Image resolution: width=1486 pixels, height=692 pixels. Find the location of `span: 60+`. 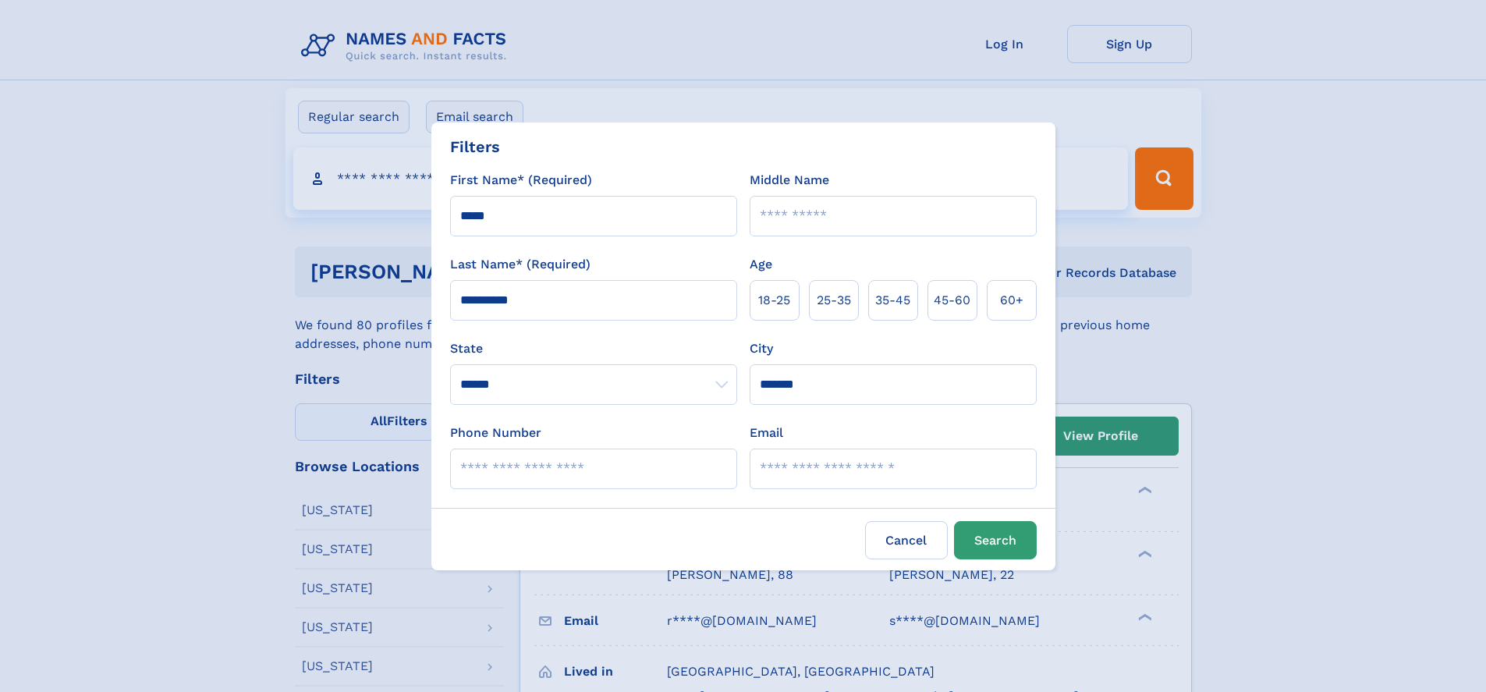

span: 60+ is located at coordinates (1012, 300).